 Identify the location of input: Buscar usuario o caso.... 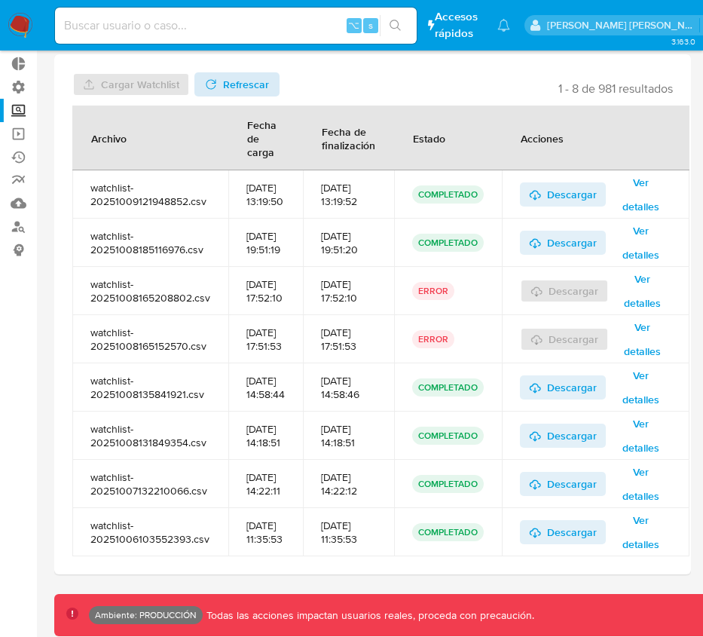
(236, 26).